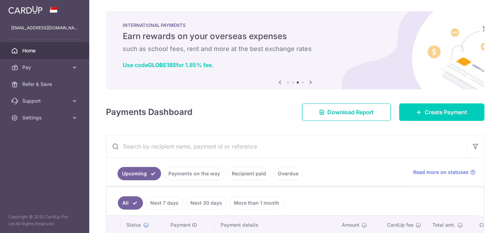  What do you see at coordinates (287, 146) in the screenshot?
I see `input: Search by recipient name, payment id or reference` at bounding box center [287, 146].